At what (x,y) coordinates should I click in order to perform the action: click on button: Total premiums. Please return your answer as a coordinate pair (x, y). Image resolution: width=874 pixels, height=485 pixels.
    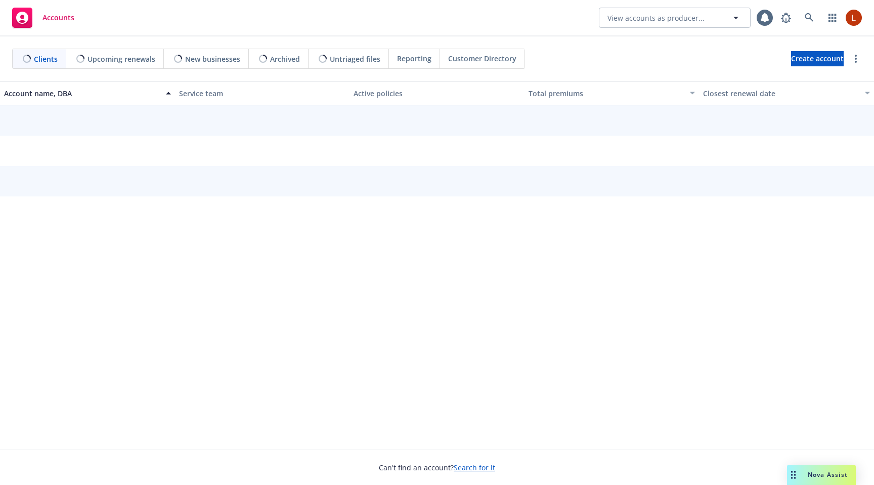
    Looking at the image, I should click on (612, 93).